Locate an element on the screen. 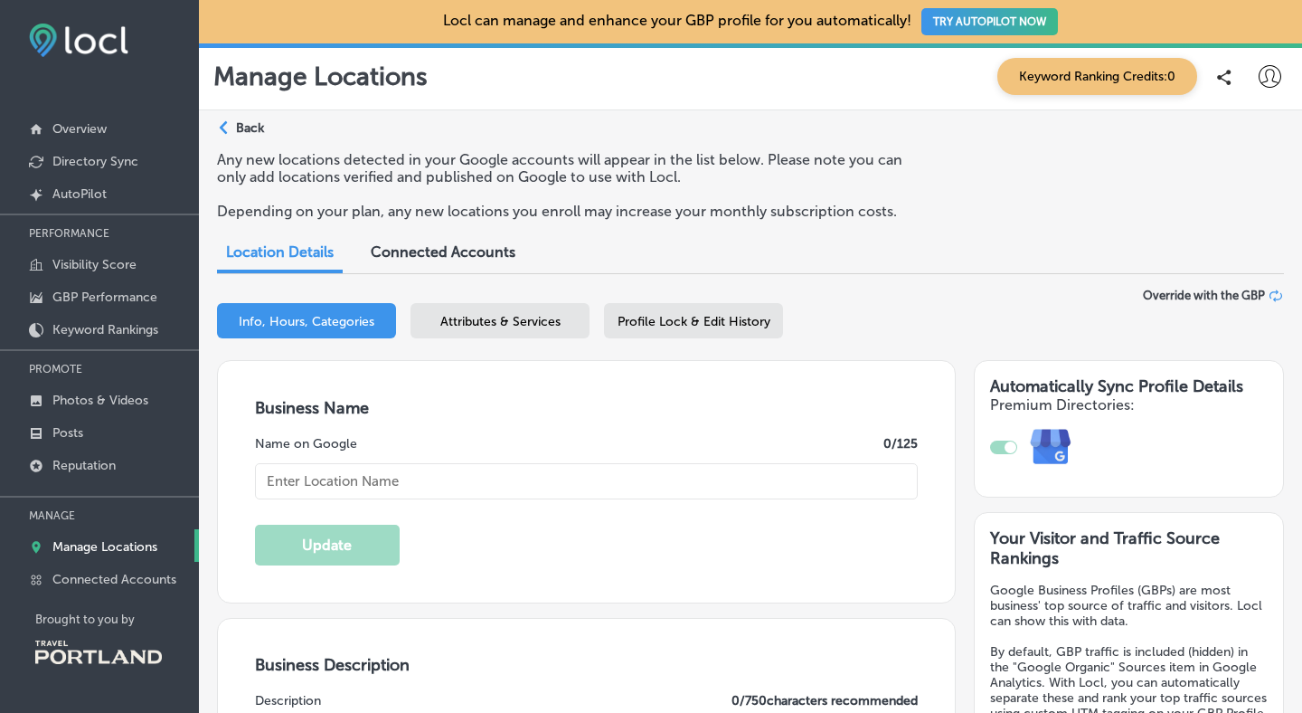 The image size is (1302, 713). h3: Your Visitor and Traffic Source Rankings is located at coordinates (1129, 548).